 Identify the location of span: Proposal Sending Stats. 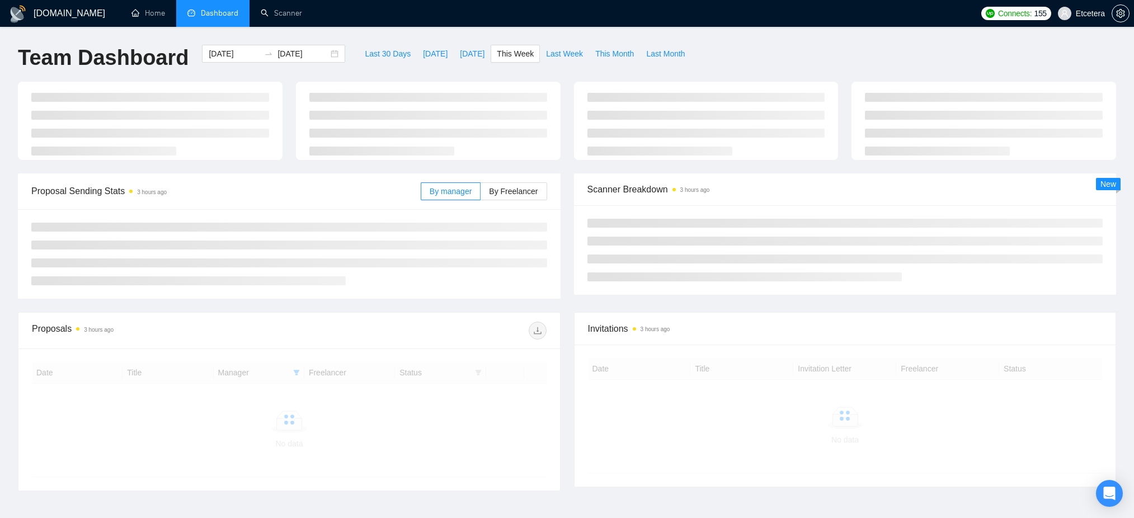
(226, 191).